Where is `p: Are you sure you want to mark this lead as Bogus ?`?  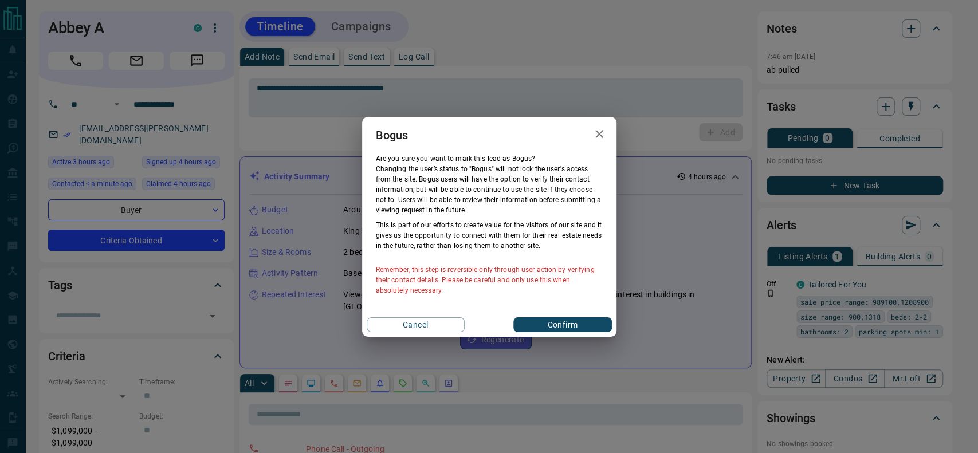
p: Are you sure you want to mark this lead as Bogus ? is located at coordinates (489, 159).